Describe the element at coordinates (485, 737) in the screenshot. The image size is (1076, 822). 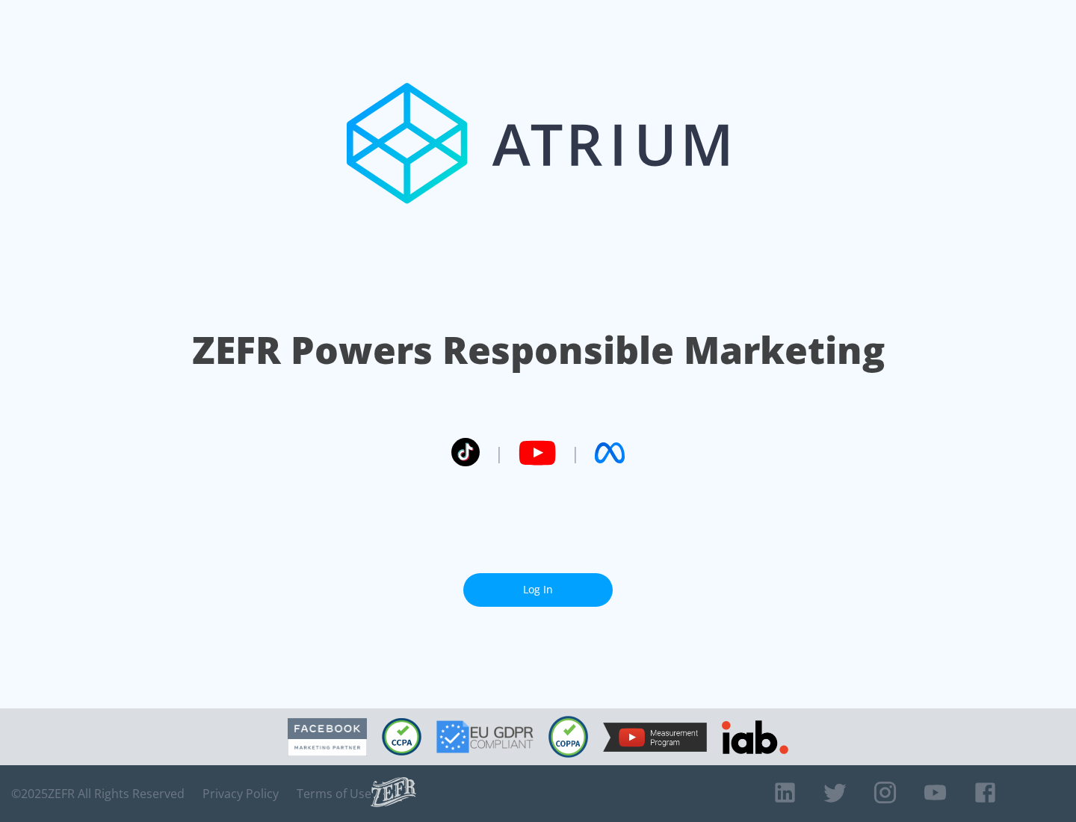
I see `img: GDPR Compliant` at that location.